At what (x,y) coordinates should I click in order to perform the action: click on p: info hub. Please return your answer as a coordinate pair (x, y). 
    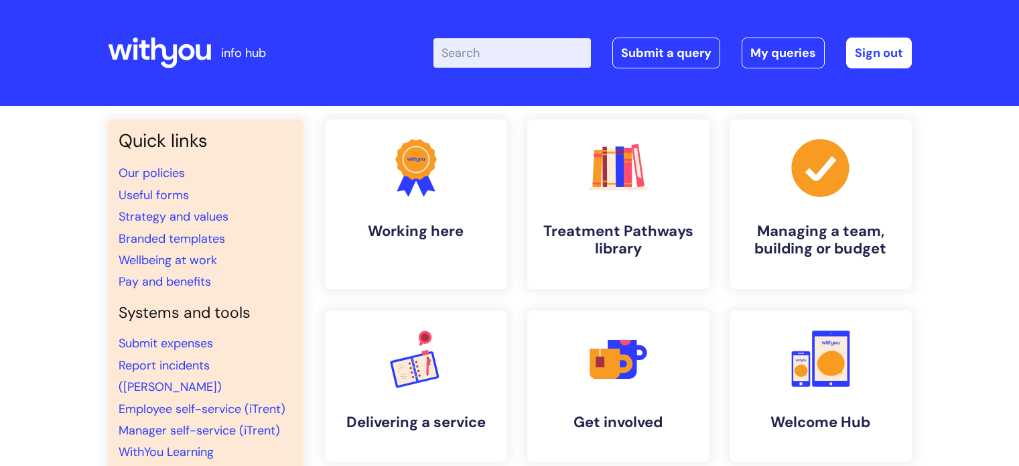
    Looking at the image, I should click on (243, 53).